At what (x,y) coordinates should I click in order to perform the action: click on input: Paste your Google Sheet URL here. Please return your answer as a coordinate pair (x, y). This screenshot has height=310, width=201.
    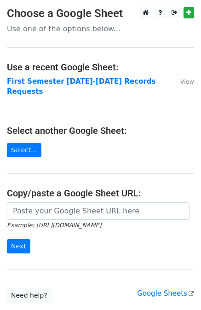
    Looking at the image, I should click on (98, 211).